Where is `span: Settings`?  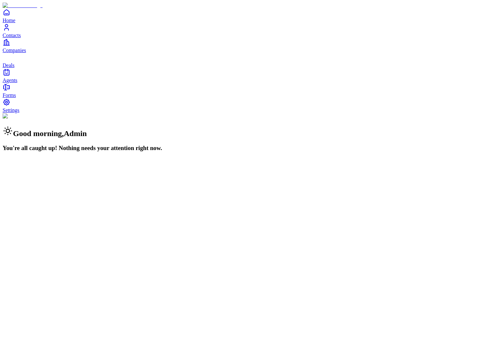 span: Settings is located at coordinates (11, 110).